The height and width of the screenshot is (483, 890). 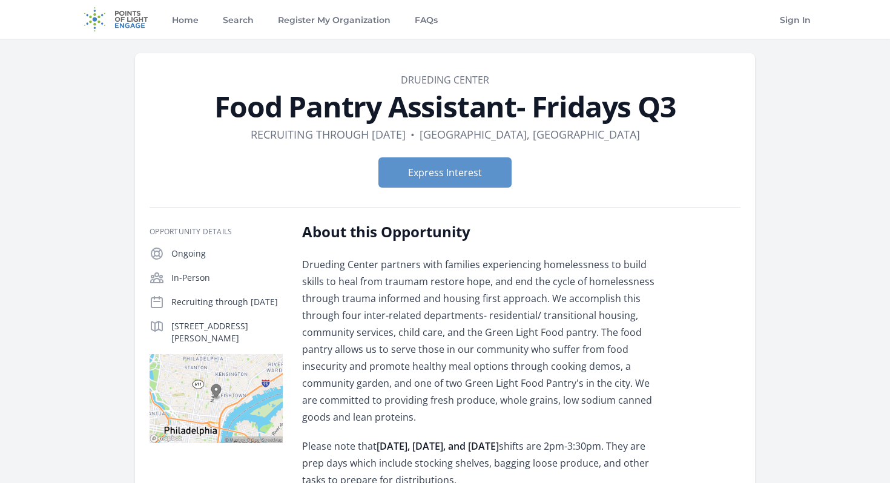 What do you see at coordinates (445, 80) in the screenshot?
I see `a: Drueding Center` at bounding box center [445, 80].